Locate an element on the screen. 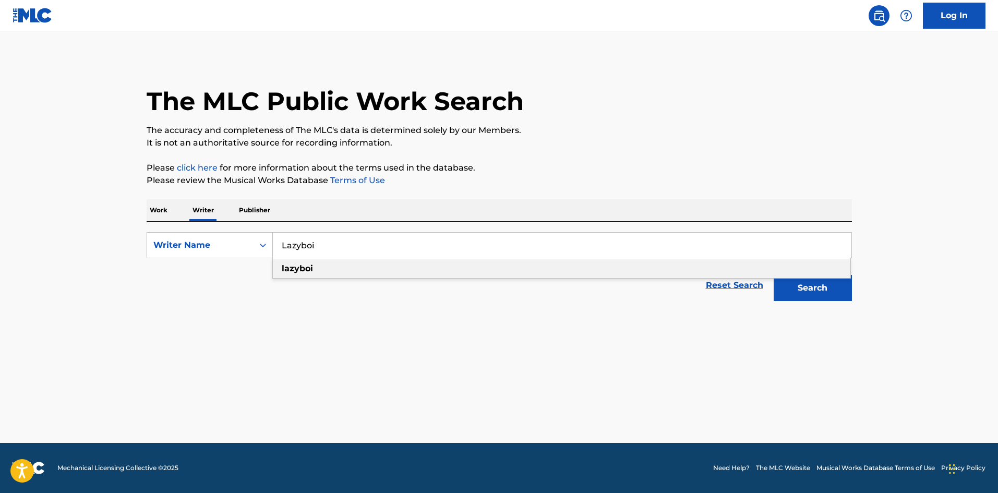 This screenshot has width=998, height=493. p: The accuracy and completeness of The MLC's data is determined solely by our Members. is located at coordinates (499, 130).